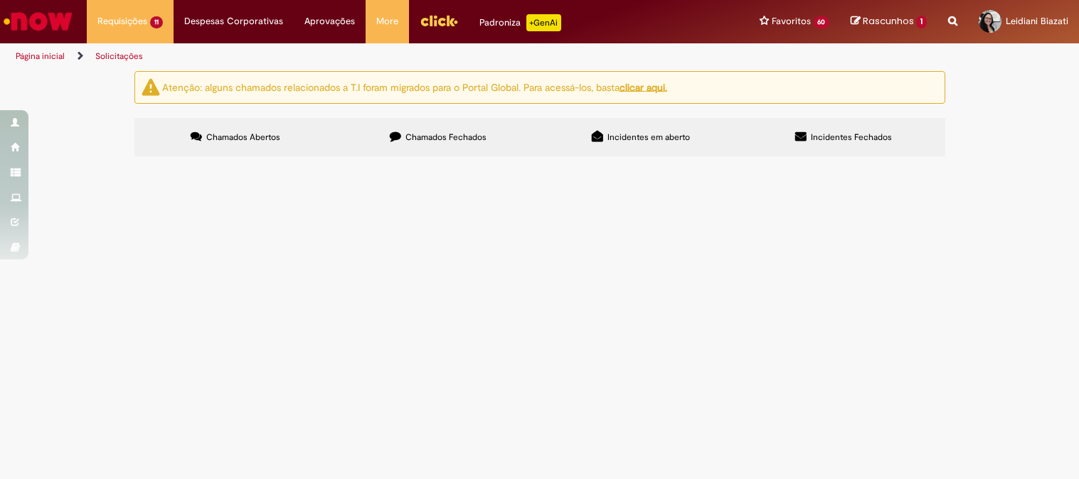 The width and height of the screenshot is (1079, 479). Describe the element at coordinates (888, 21) in the screenshot. I see `a: Rascunhos` at that location.